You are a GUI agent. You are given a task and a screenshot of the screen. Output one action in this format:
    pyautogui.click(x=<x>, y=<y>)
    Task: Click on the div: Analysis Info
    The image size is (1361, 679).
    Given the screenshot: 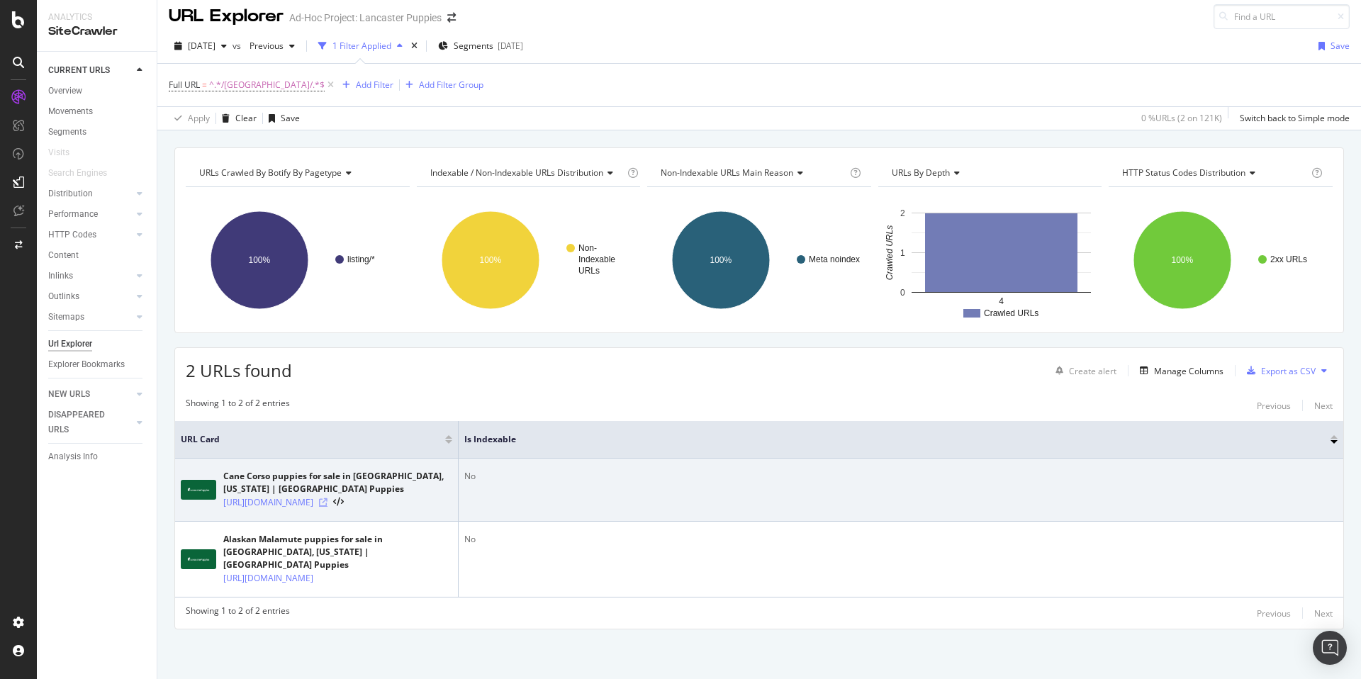 What is the action you would take?
    pyautogui.click(x=73, y=457)
    